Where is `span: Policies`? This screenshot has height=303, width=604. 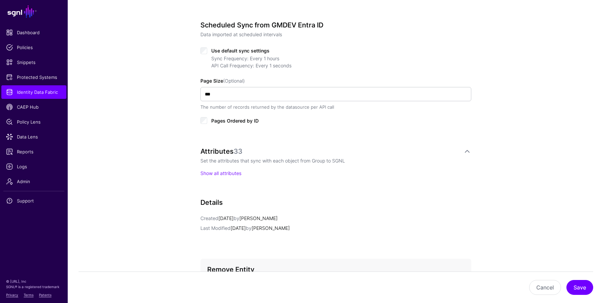 span: Policies is located at coordinates (34, 47).